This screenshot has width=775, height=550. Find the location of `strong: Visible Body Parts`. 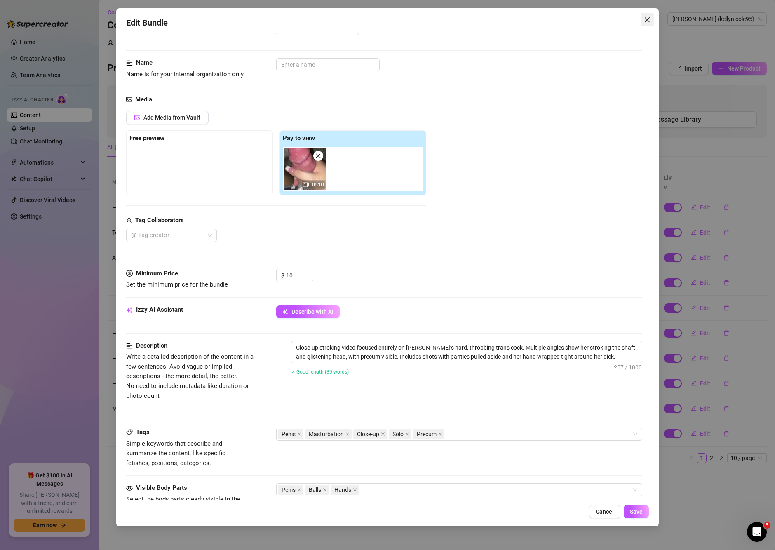

strong: Visible Body Parts is located at coordinates (162, 488).